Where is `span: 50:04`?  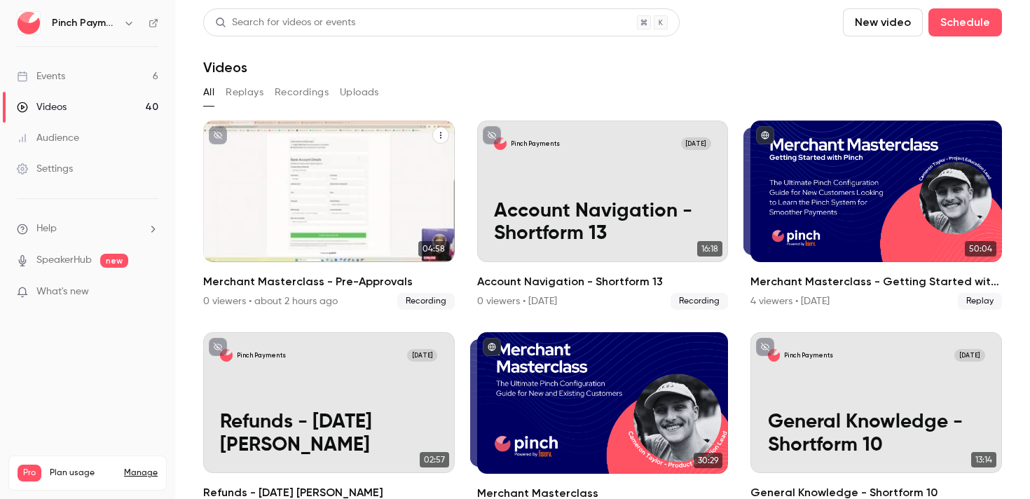
span: 50:04 is located at coordinates (980, 249).